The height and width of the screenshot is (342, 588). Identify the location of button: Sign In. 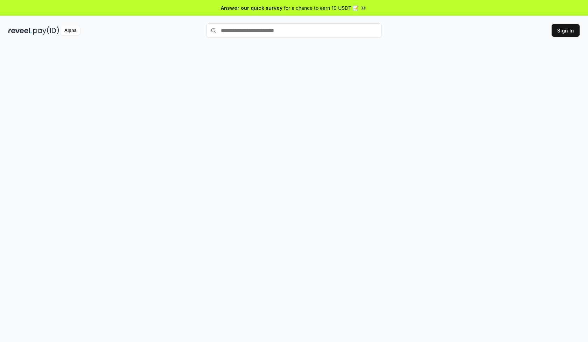
(565, 30).